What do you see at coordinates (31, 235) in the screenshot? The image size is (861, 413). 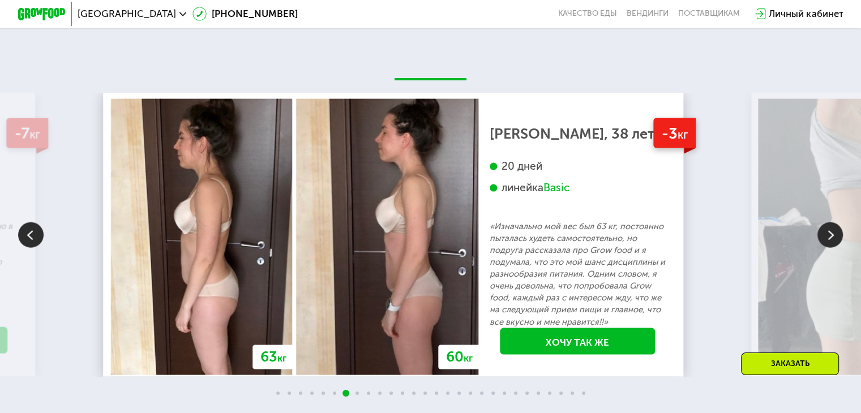 I see `img: Slide left` at bounding box center [31, 235].